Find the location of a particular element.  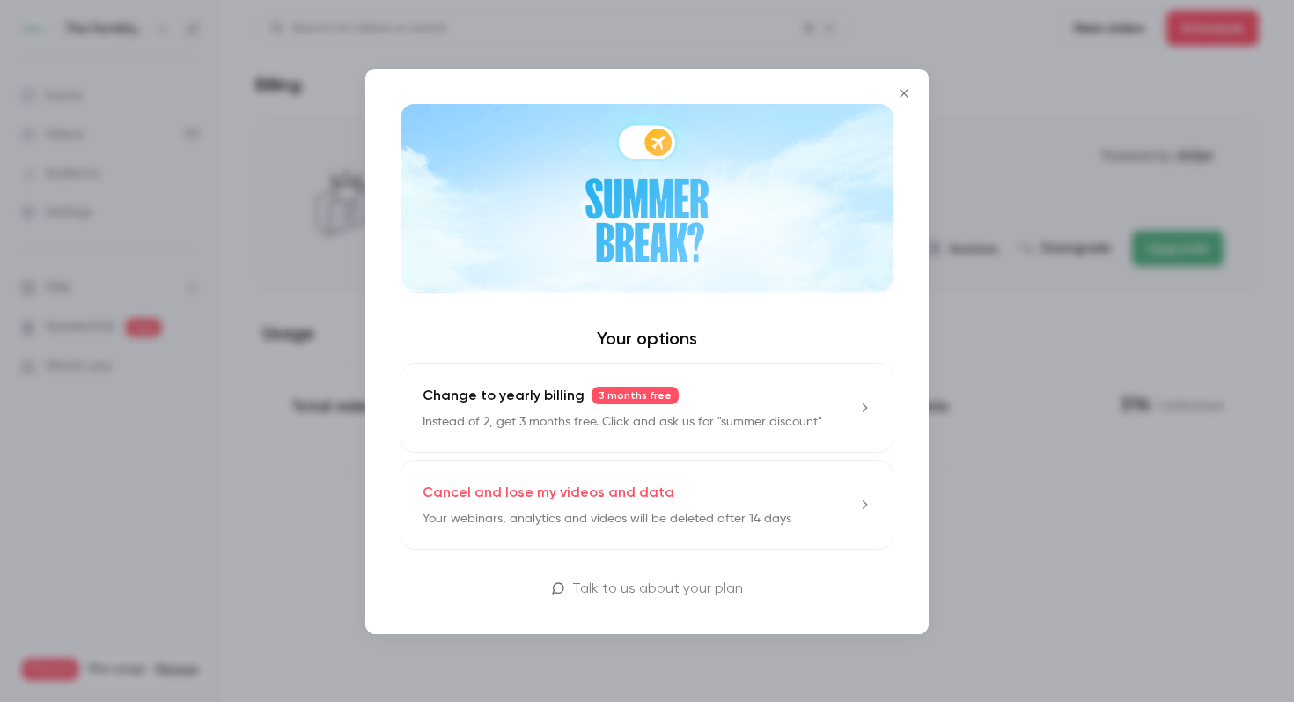

img: Summer Break is located at coordinates (647, 198).